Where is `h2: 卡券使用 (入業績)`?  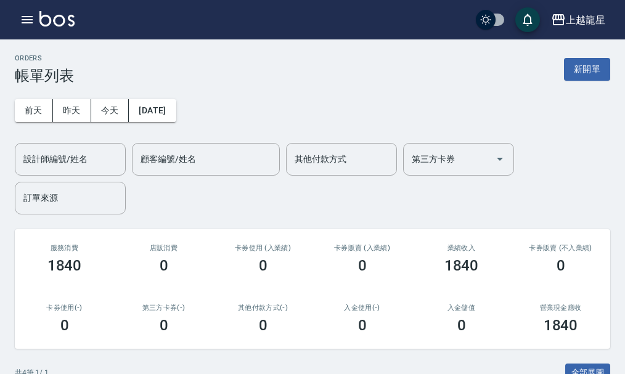
h2: 卡券使用 (入業績) is located at coordinates (263, 248).